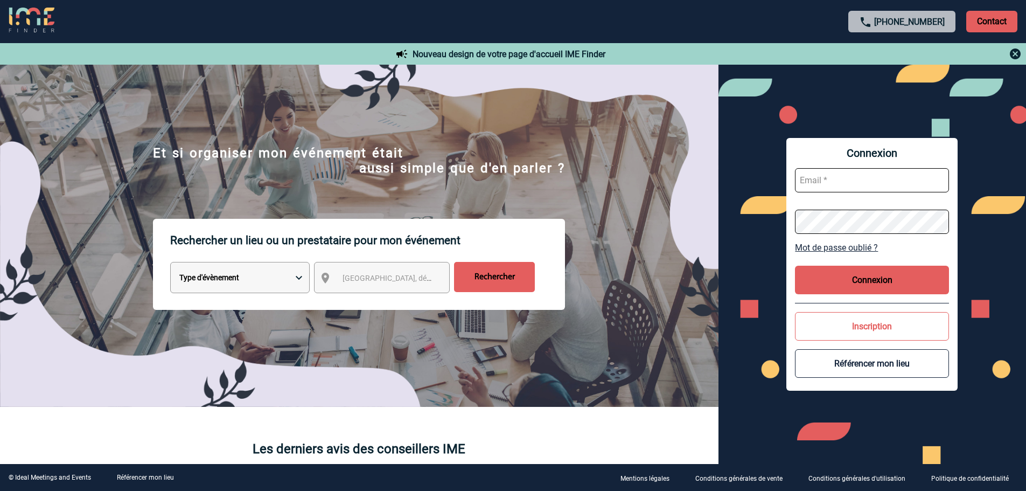 The image size is (1026, 491). What do you see at coordinates (649, 477) in the screenshot?
I see `a: Mentions légales` at bounding box center [649, 477].